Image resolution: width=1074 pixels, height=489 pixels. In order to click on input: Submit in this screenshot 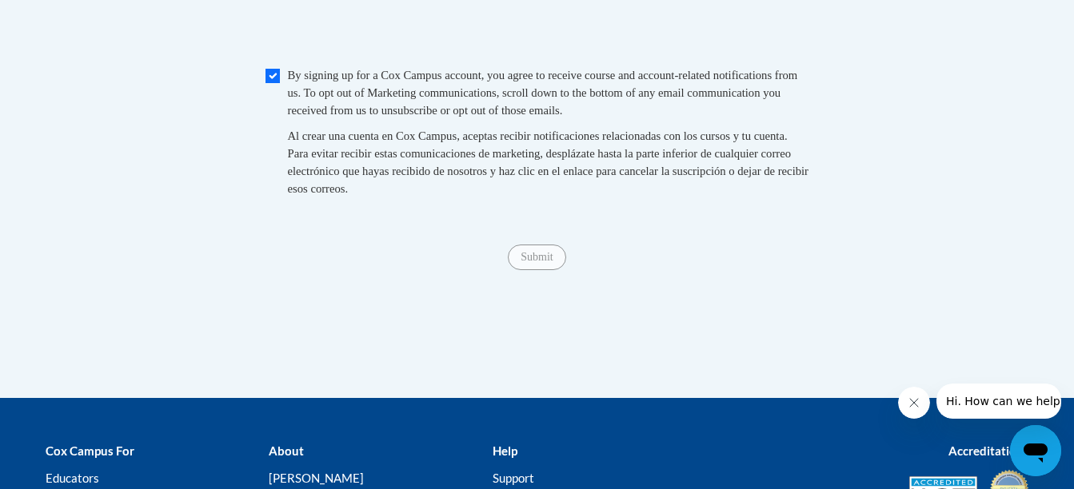, I will do `click(537, 258)`.